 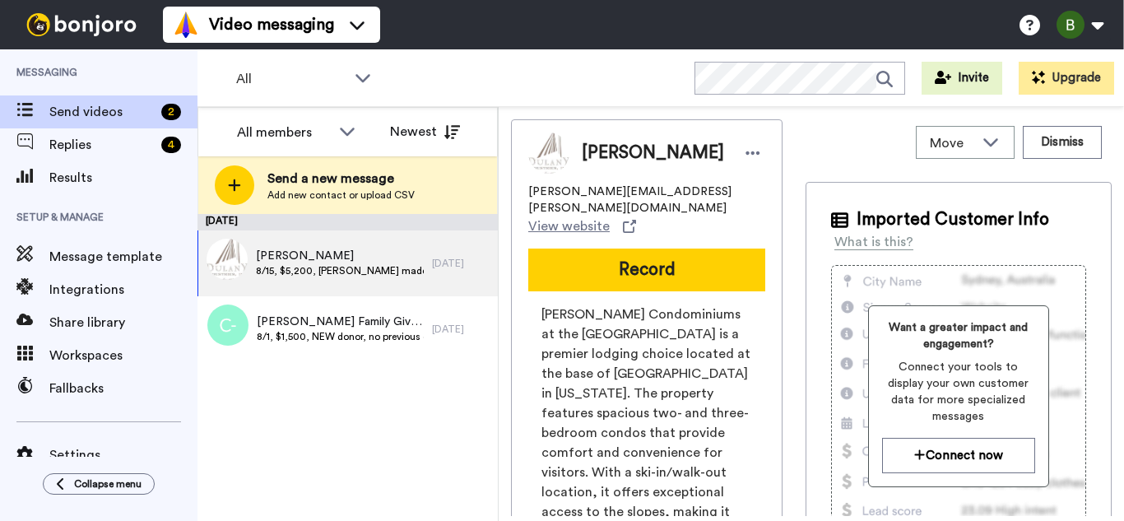 What do you see at coordinates (1067, 78) in the screenshot?
I see `button: Upgrade` at bounding box center [1067, 78].